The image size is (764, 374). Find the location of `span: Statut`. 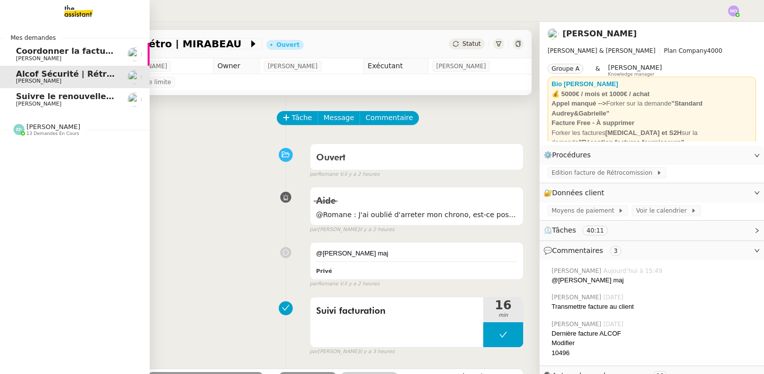

span: Statut is located at coordinates (471, 44).